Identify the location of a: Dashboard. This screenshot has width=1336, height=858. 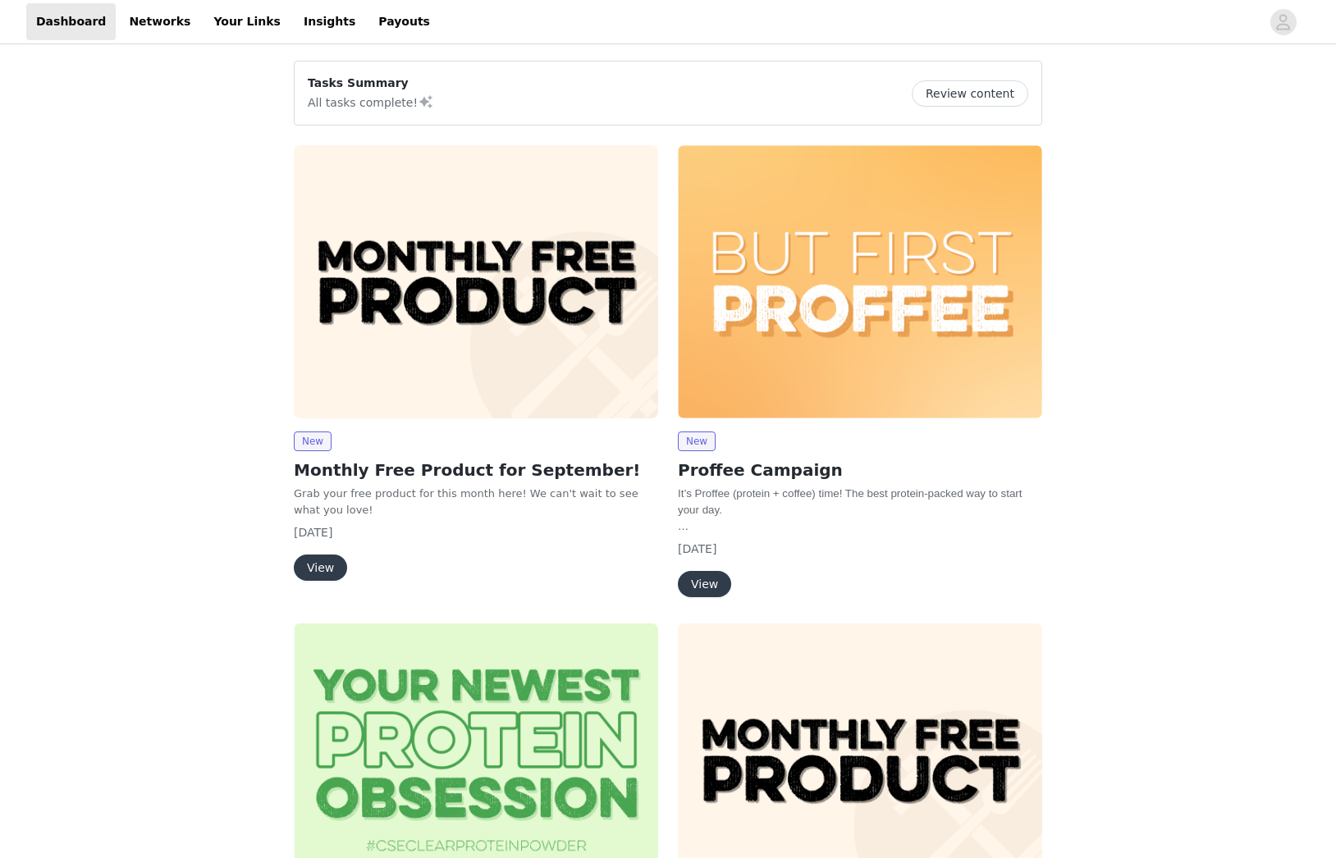
(71, 21).